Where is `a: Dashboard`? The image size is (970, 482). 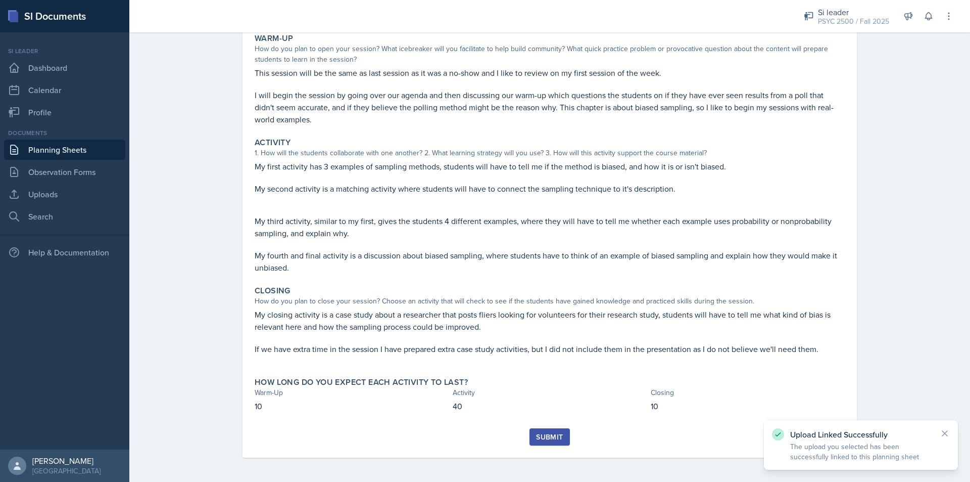 a: Dashboard is located at coordinates (65, 68).